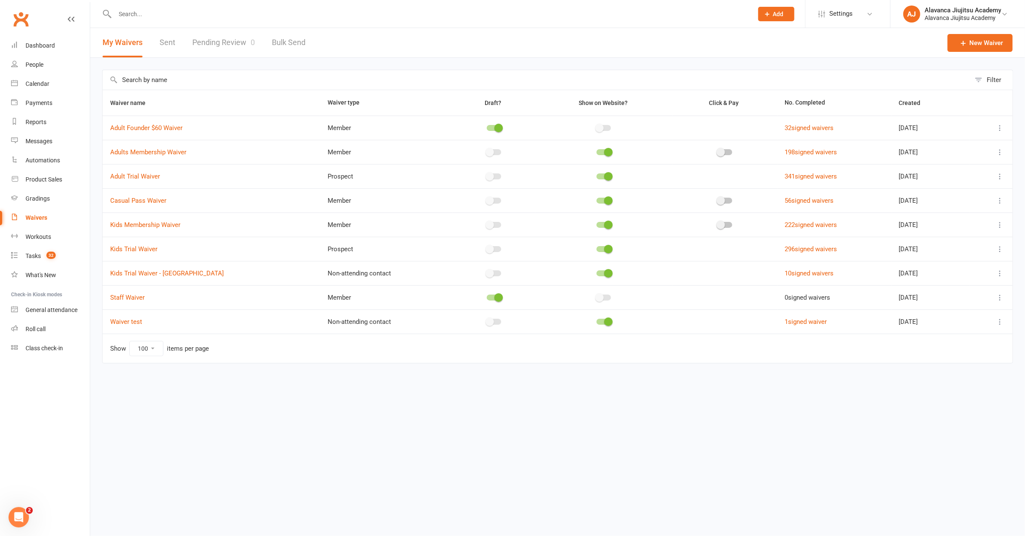 Image resolution: width=1025 pixels, height=536 pixels. What do you see at coordinates (604, 103) in the screenshot?
I see `button: Show on Website?` at bounding box center [604, 103].